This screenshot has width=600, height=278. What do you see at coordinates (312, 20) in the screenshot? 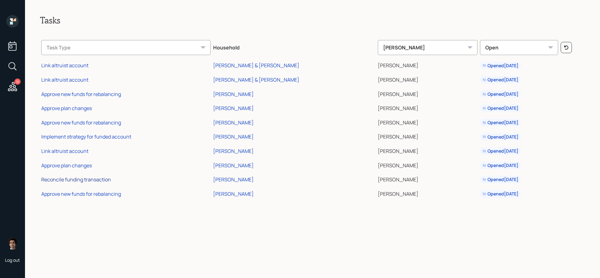
I see `h2: Tasks` at bounding box center [312, 20].